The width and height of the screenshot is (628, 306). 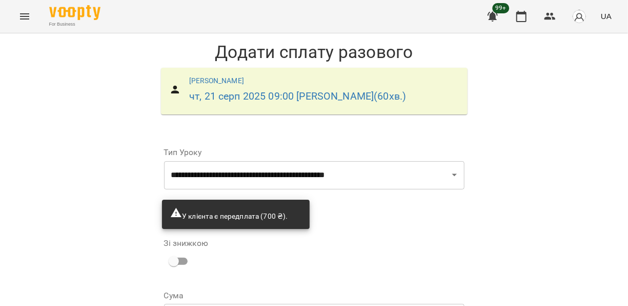 I want to click on button: Menu, so click(x=25, y=16).